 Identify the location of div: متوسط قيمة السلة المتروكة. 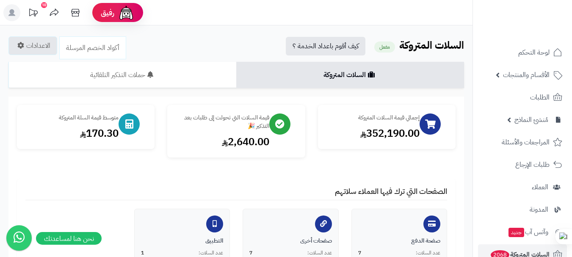
(72, 118).